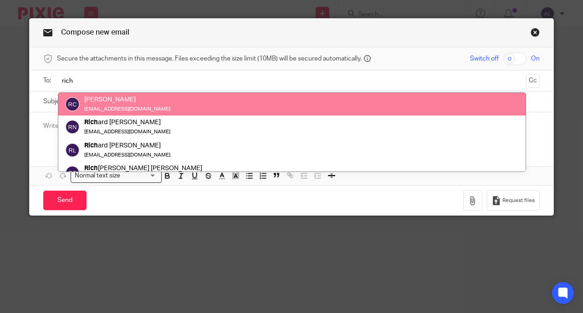 This screenshot has height=313, width=583. Describe the element at coordinates (97, 176) in the screenshot. I see `span: Normal text size` at that location.